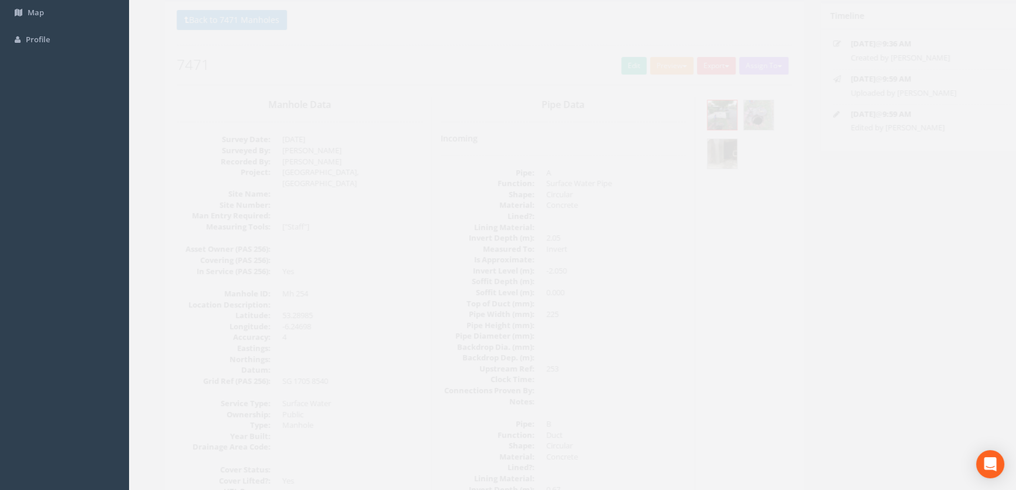 This screenshot has height=490, width=1016. What do you see at coordinates (331, 315) in the screenshot?
I see `dd: 53.28985` at bounding box center [331, 315].